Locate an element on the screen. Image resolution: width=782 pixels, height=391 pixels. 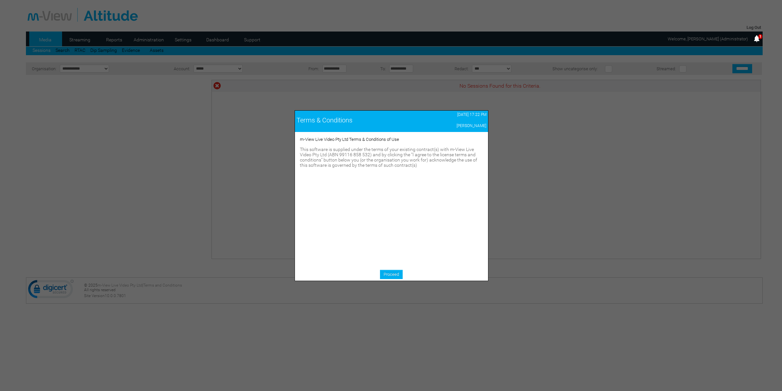
img: bell25.png is located at coordinates (757, 39).